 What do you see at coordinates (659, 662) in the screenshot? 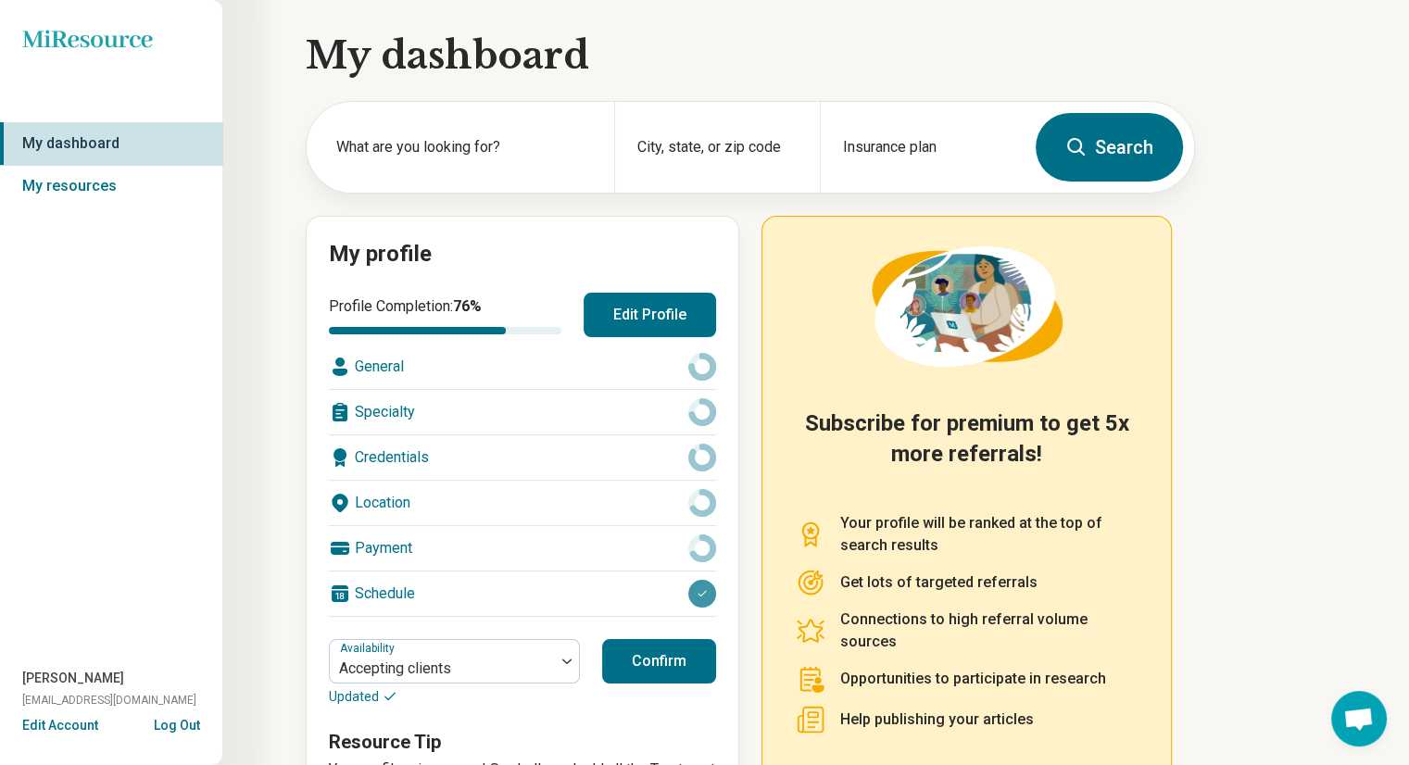
I see `button: Confirm` at bounding box center [659, 662].